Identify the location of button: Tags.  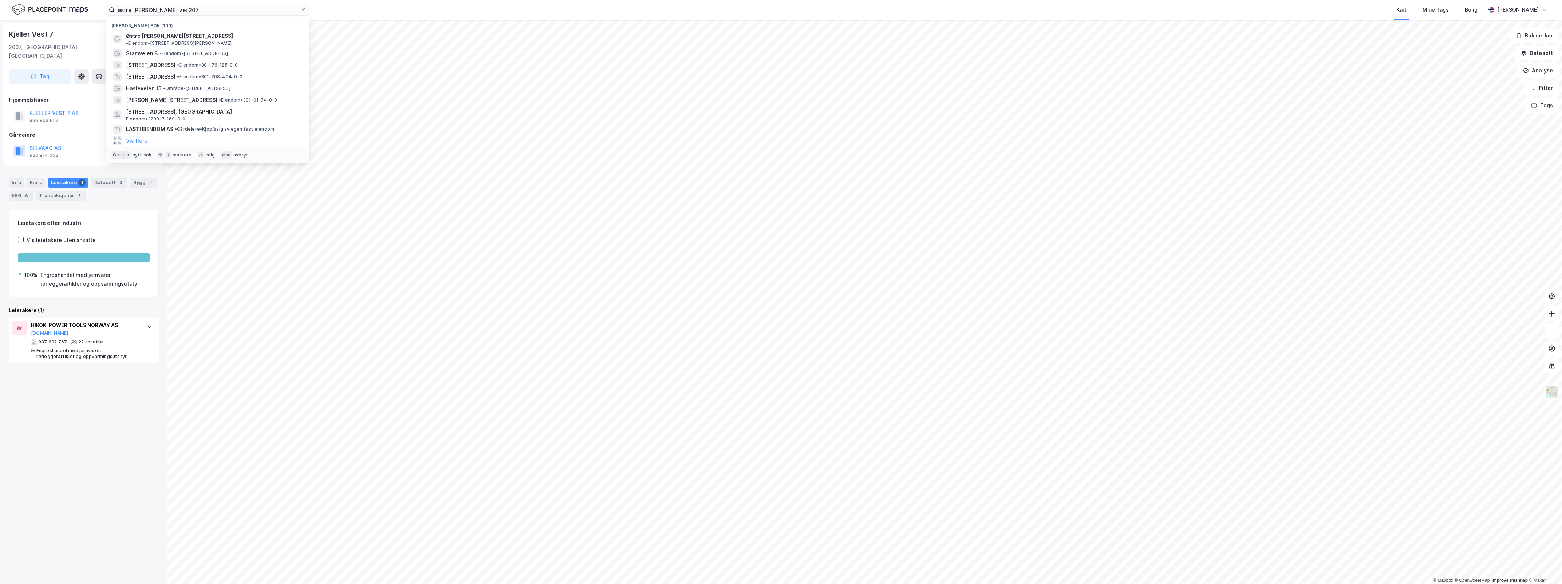
(1542, 106).